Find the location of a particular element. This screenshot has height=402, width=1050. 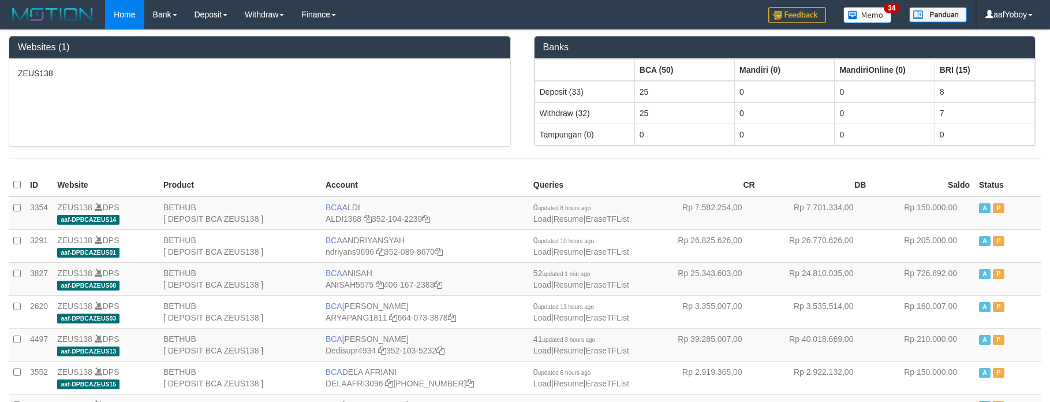

th: Website is located at coordinates (106, 185).